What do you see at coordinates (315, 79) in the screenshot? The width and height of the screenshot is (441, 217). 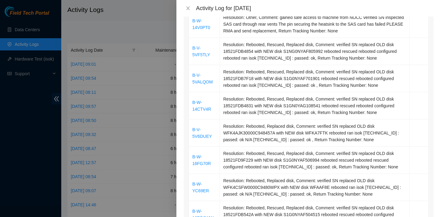 I see `td: Resolution: Rebooted, Rescued, Replaced disk, Comment: verified SN replaced OLD disk 18521FDB7F18...` at bounding box center [315, 79].